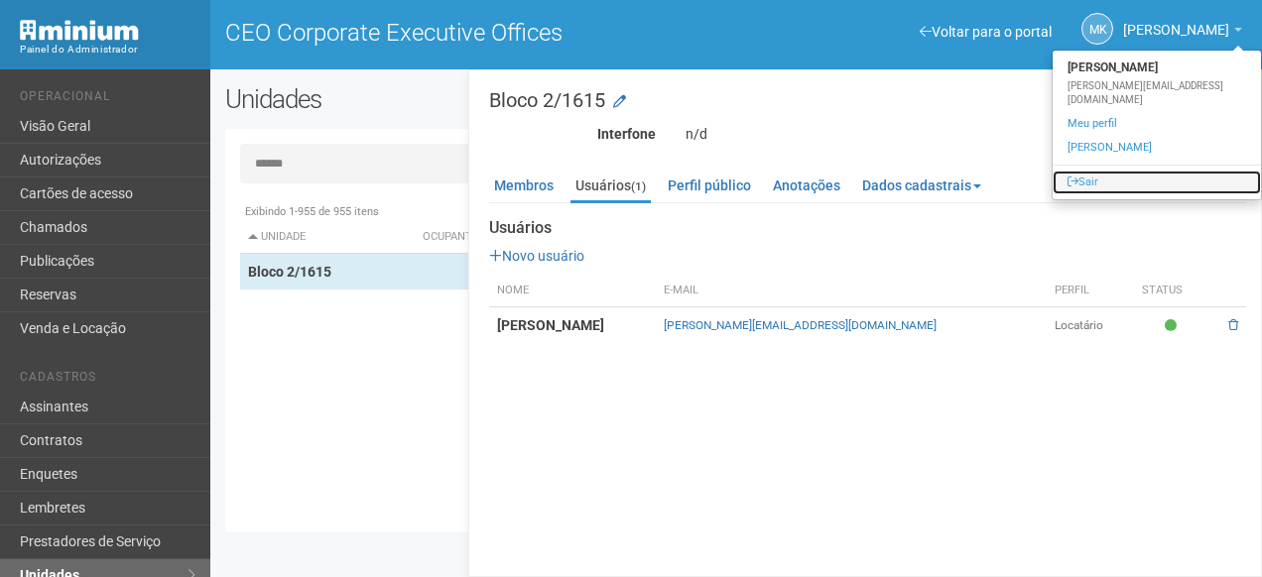 Image resolution: width=1262 pixels, height=577 pixels. What do you see at coordinates (638, 187) in the screenshot?
I see `small: (1)` at bounding box center [638, 187].